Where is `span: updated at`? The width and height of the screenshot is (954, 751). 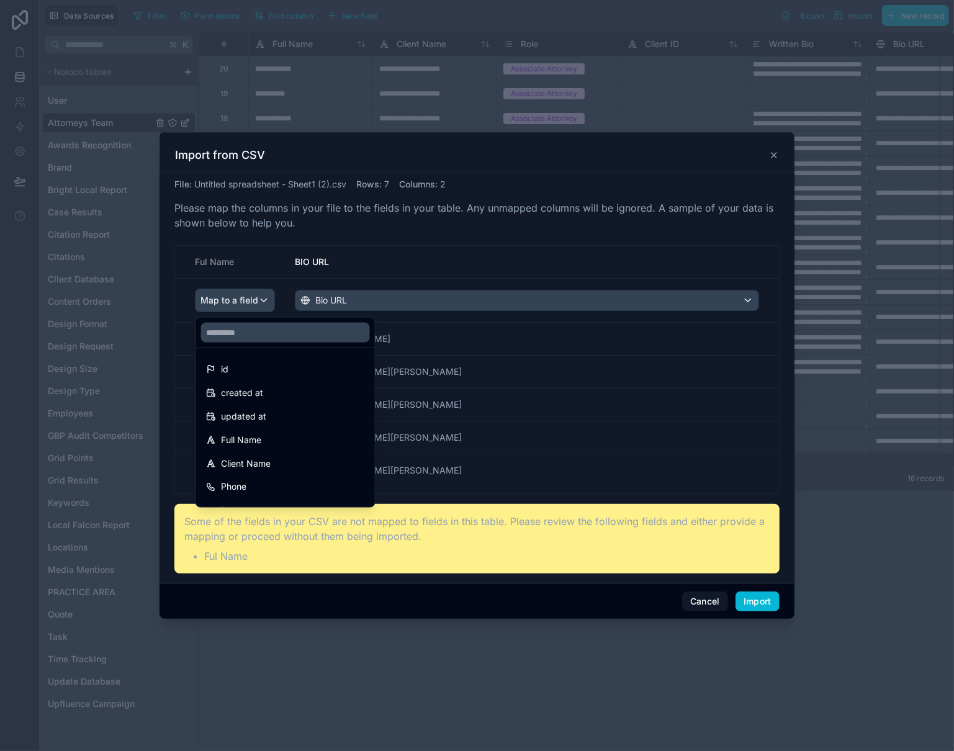
span: updated at is located at coordinates (243, 417).